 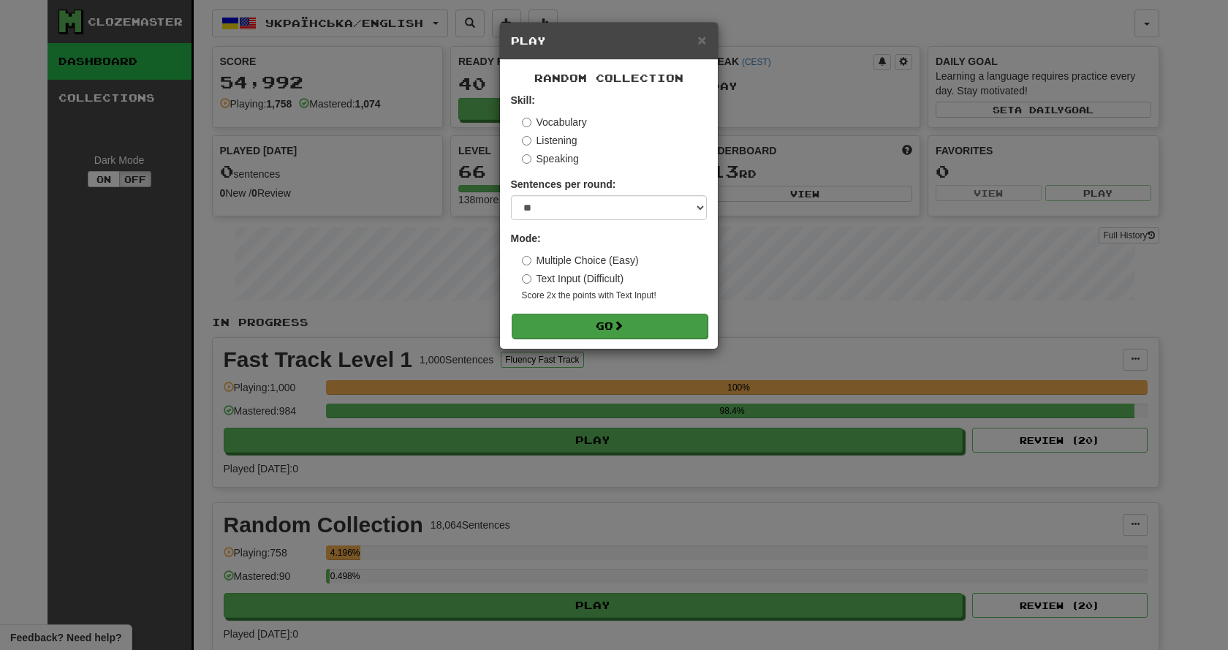 I want to click on label: Vocabulary, so click(x=554, y=122).